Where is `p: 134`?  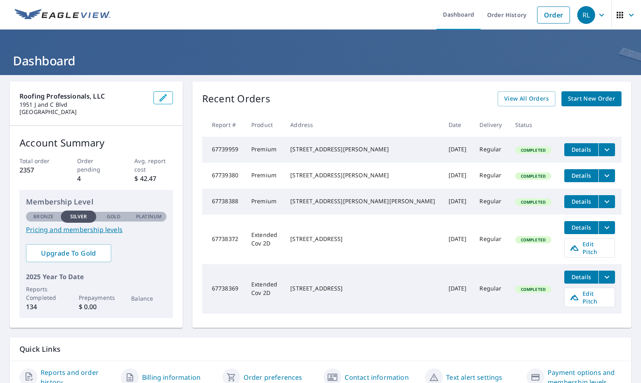
p: 134 is located at coordinates (43, 307).